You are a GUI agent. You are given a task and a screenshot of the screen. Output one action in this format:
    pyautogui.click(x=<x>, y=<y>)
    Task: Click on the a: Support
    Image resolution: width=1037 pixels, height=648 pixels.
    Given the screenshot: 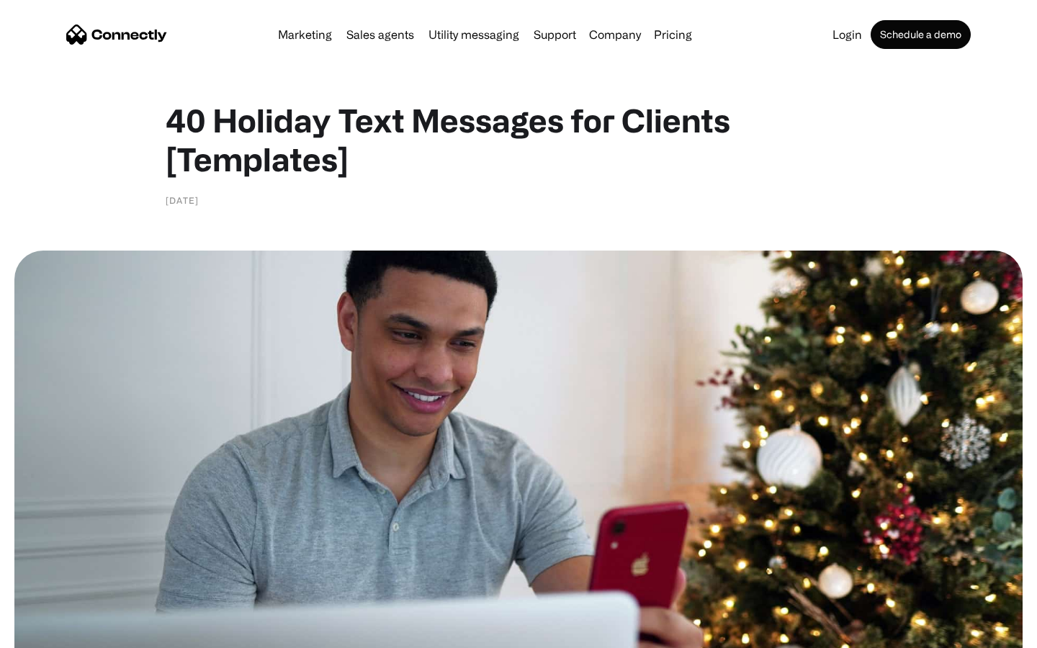 What is the action you would take?
    pyautogui.click(x=555, y=35)
    